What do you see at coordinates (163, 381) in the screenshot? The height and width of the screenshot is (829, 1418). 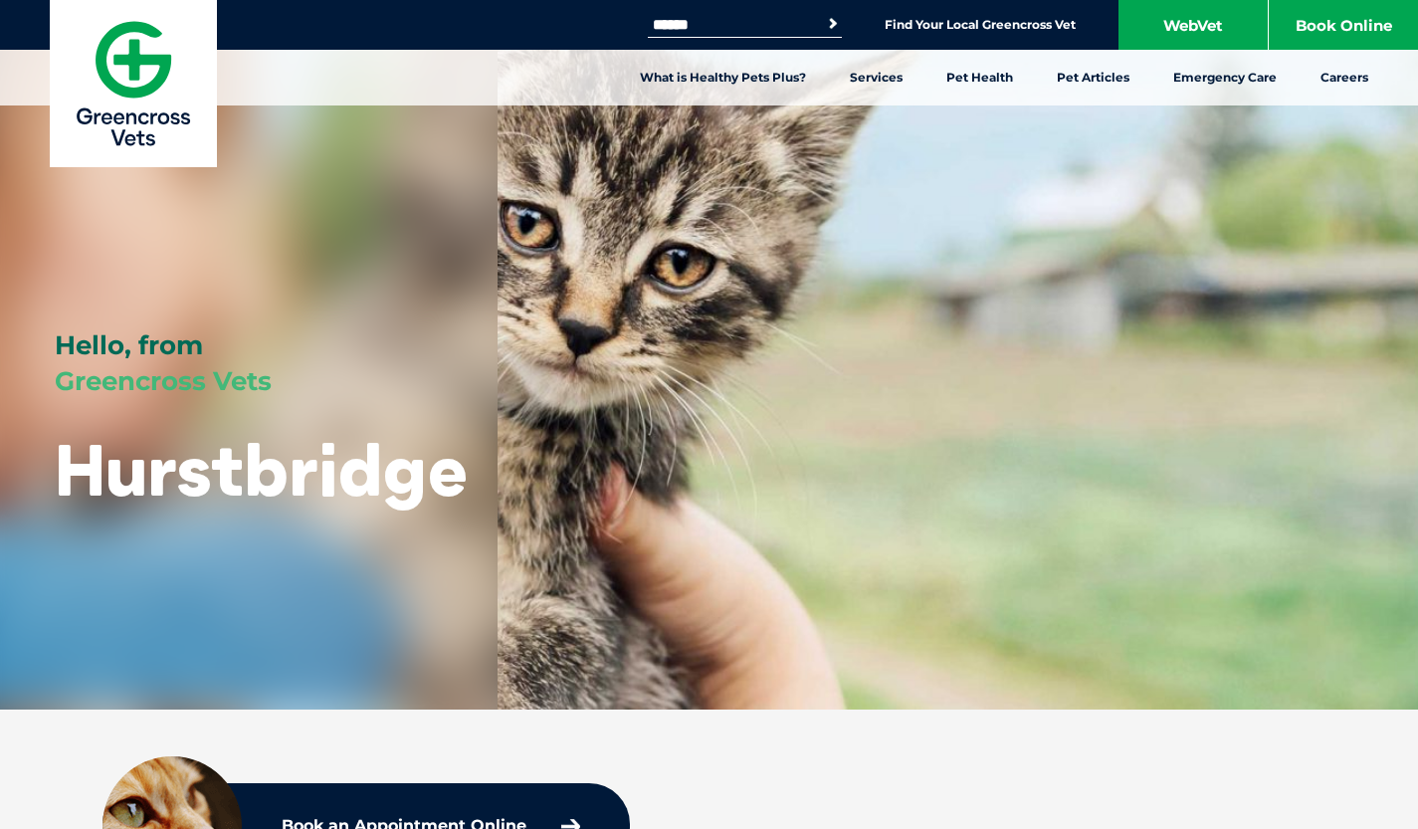 I see `span: Greencross Vets` at bounding box center [163, 381].